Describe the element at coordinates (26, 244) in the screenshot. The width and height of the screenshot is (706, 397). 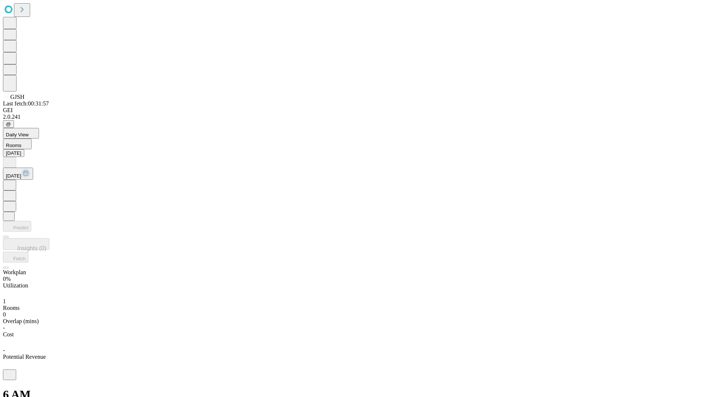
I see `button: Insights (0)` at that location.